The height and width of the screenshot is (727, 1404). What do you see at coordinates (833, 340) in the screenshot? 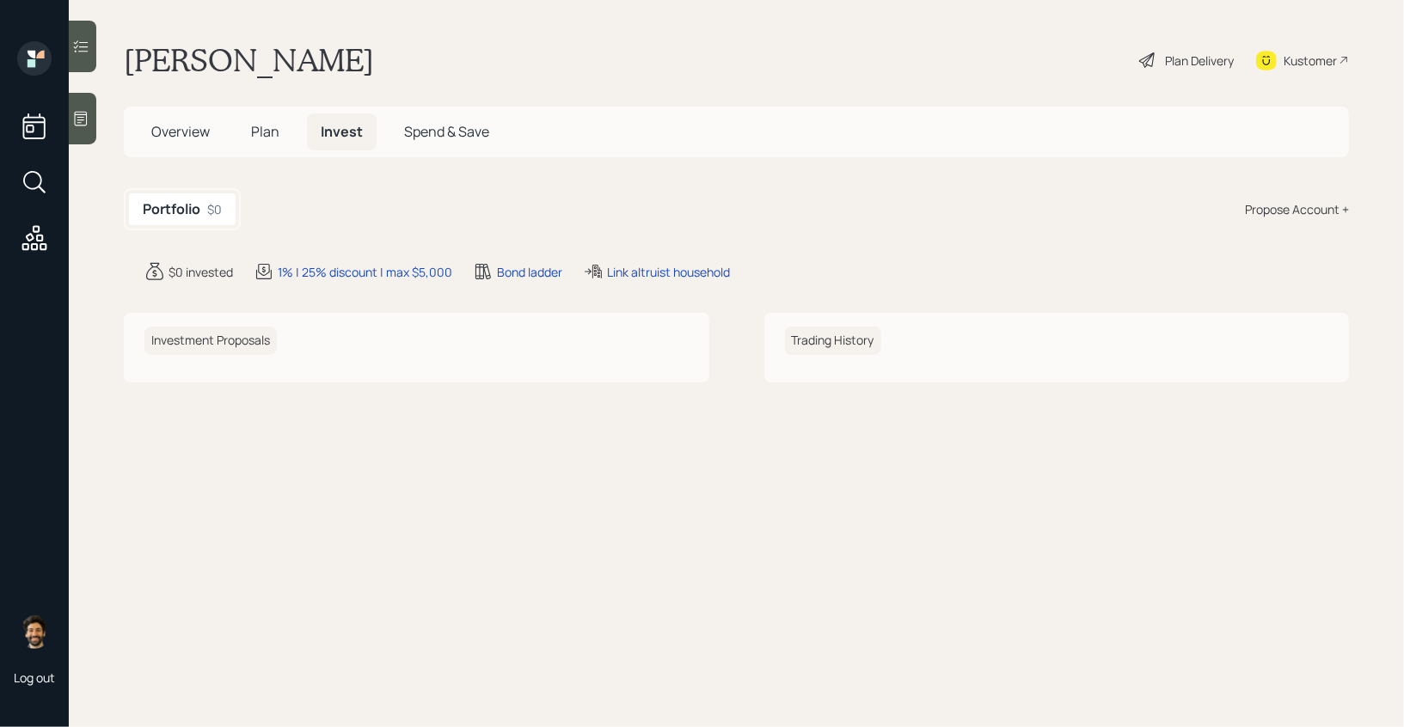
I see `h6: Trading History` at bounding box center [833, 340].